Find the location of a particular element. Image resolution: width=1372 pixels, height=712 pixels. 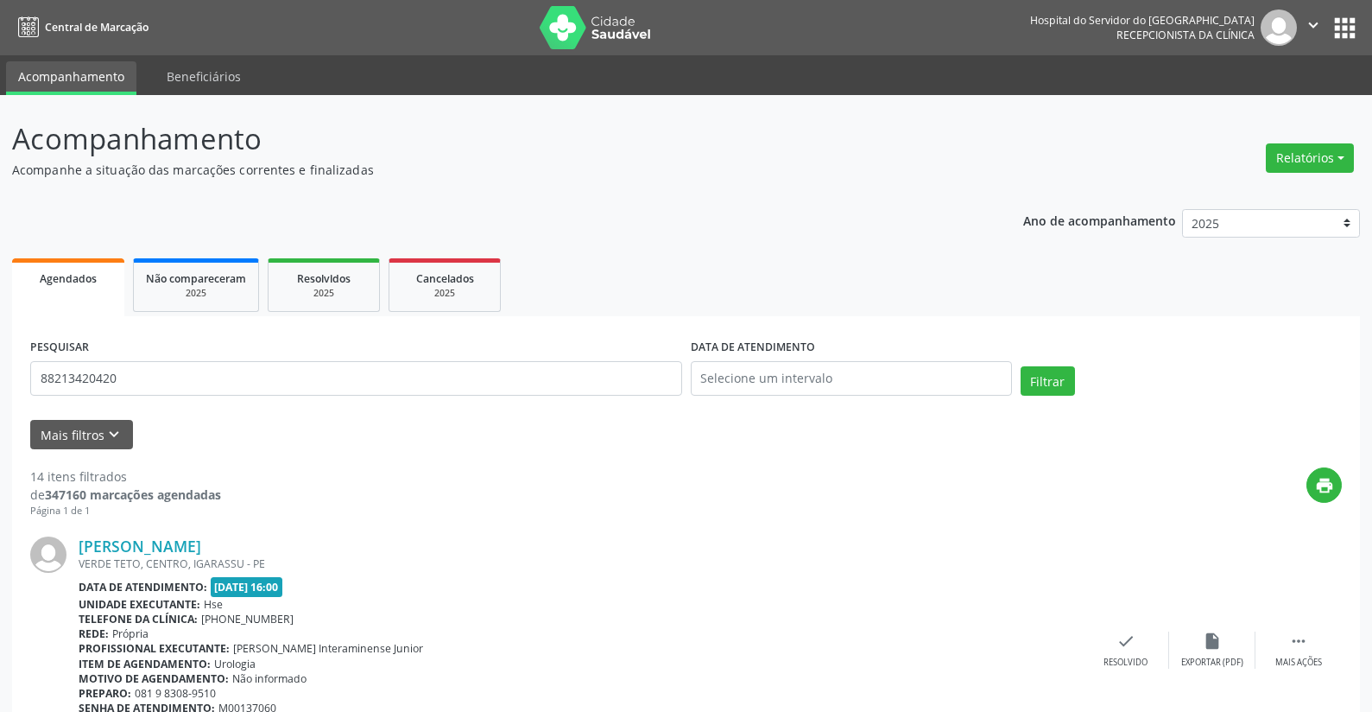

input: Nome, código do beneficiário ou CPF is located at coordinates (356, 378).